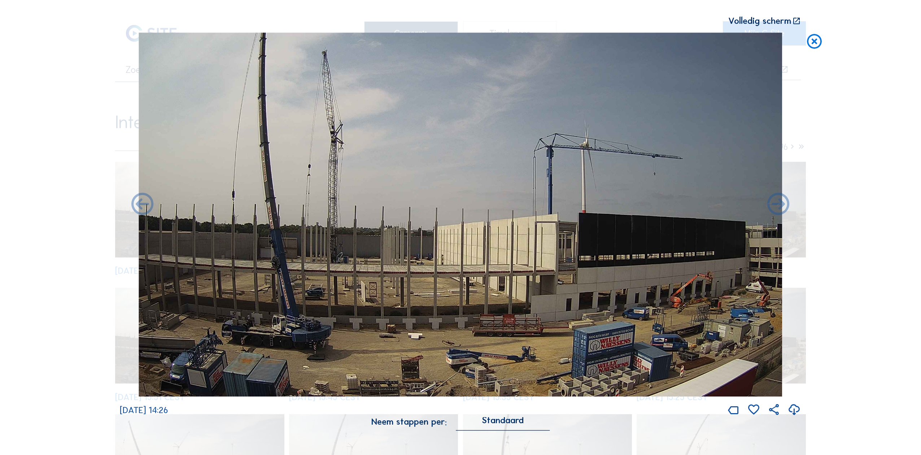 The image size is (921, 455). I want to click on img: Image, so click(460, 215).